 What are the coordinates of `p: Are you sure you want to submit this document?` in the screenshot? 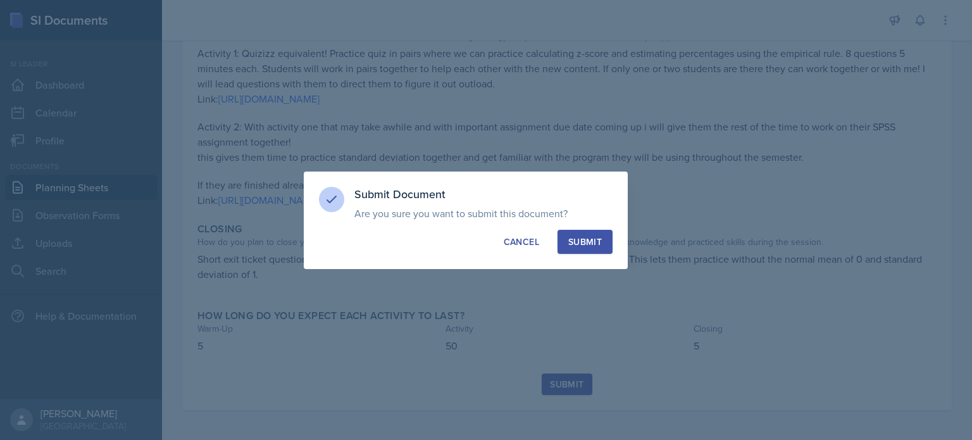 It's located at (483, 213).